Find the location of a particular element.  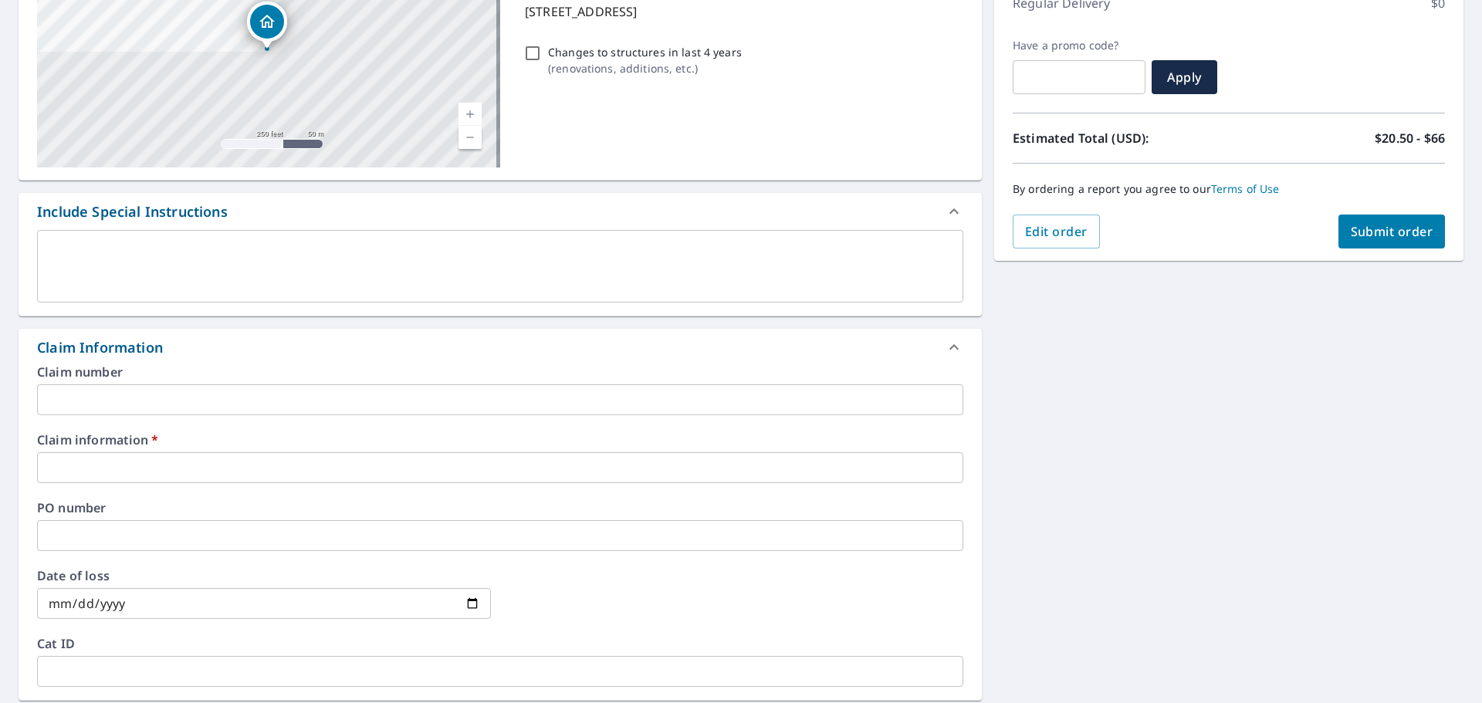

label: Date of loss is located at coordinates (264, 576).